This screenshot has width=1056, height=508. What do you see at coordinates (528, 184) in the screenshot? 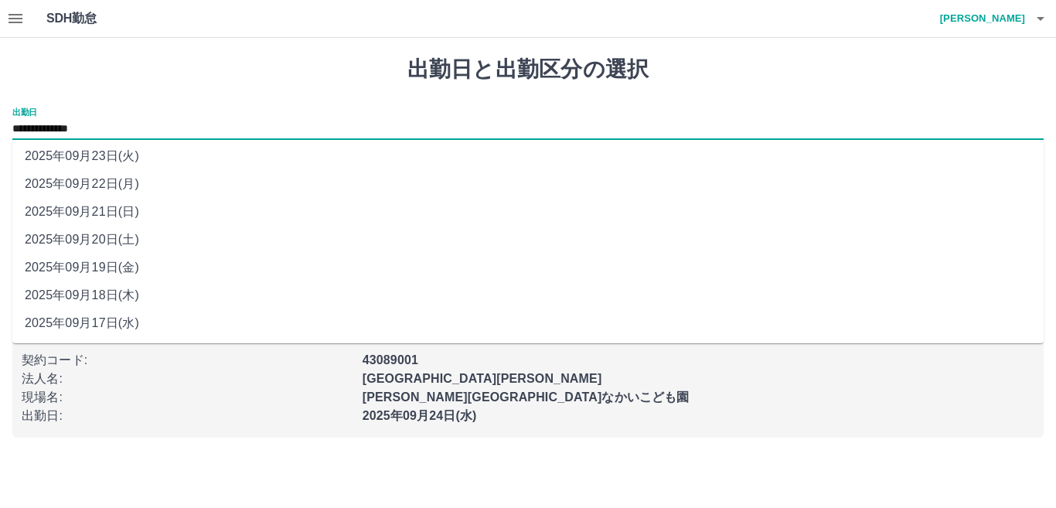
I see `li: 2025年09月22日(月)` at bounding box center [528, 184].